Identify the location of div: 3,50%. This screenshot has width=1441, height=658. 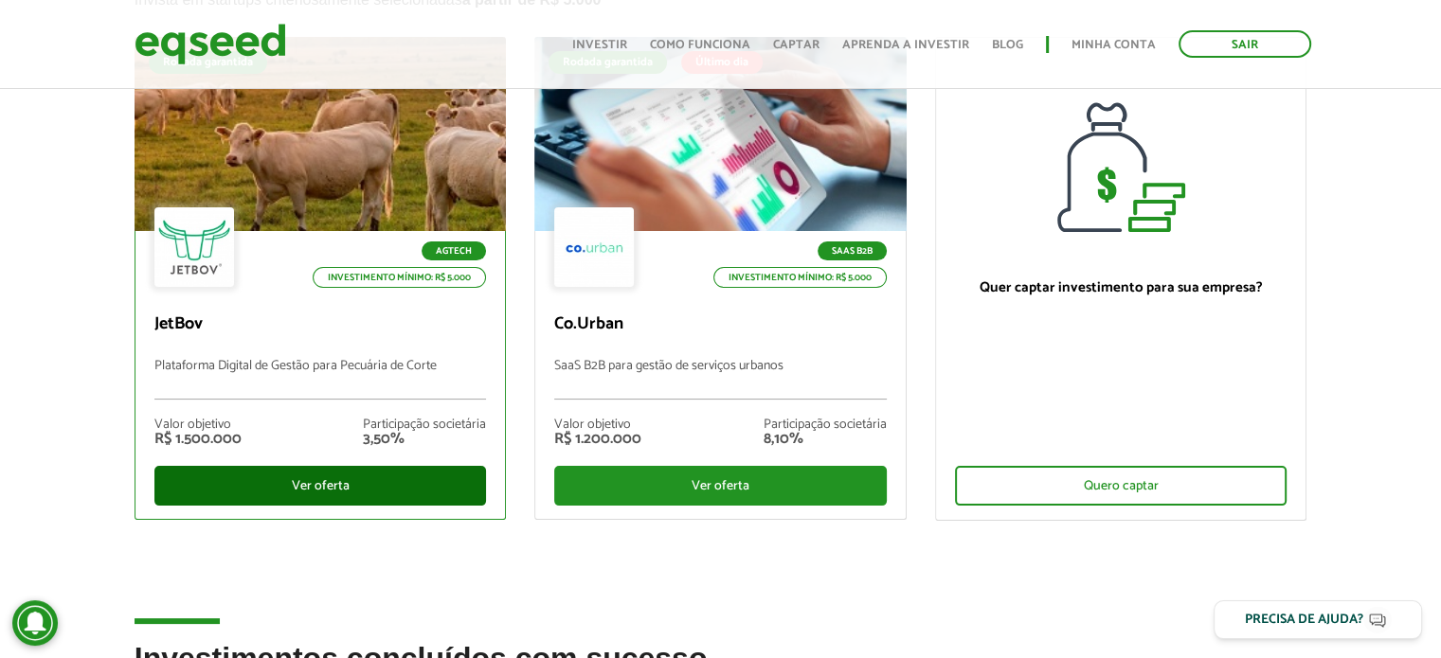
(424, 439).